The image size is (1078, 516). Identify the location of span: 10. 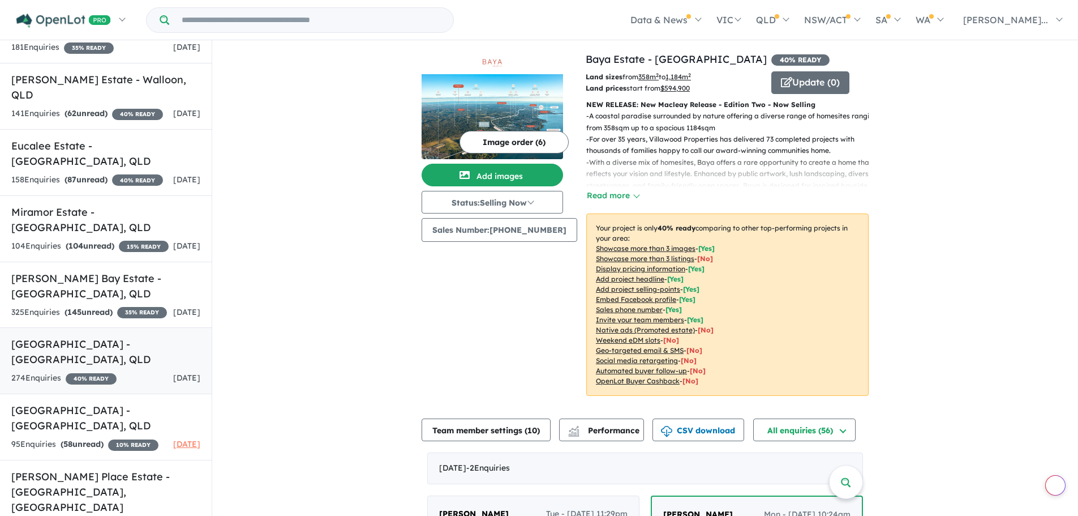
(532, 430).